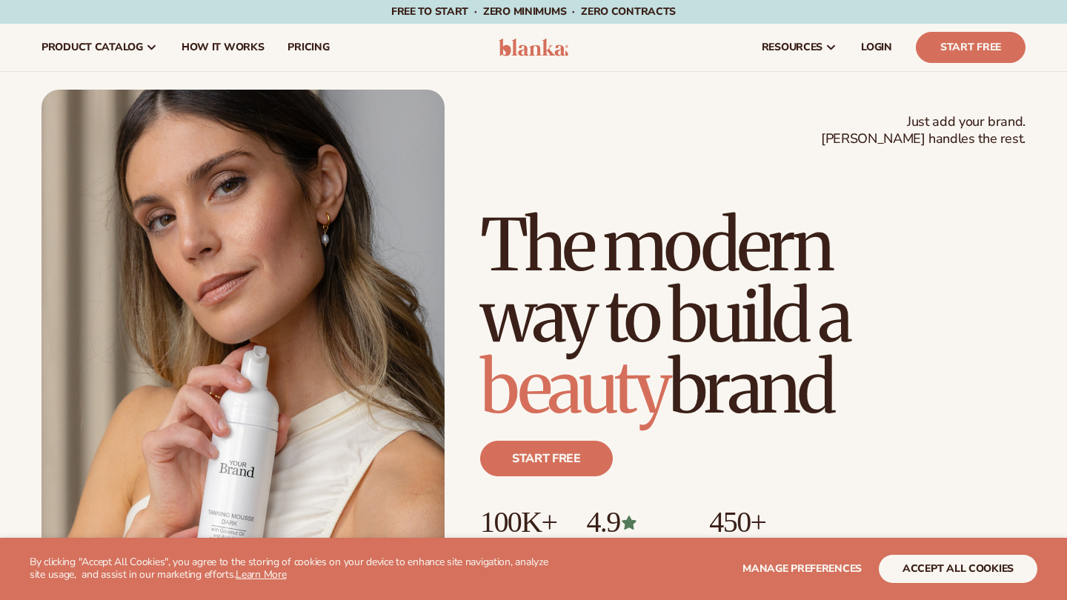 The height and width of the screenshot is (600, 1067). Describe the element at coordinates (534, 47) in the screenshot. I see `img: logo` at that location.